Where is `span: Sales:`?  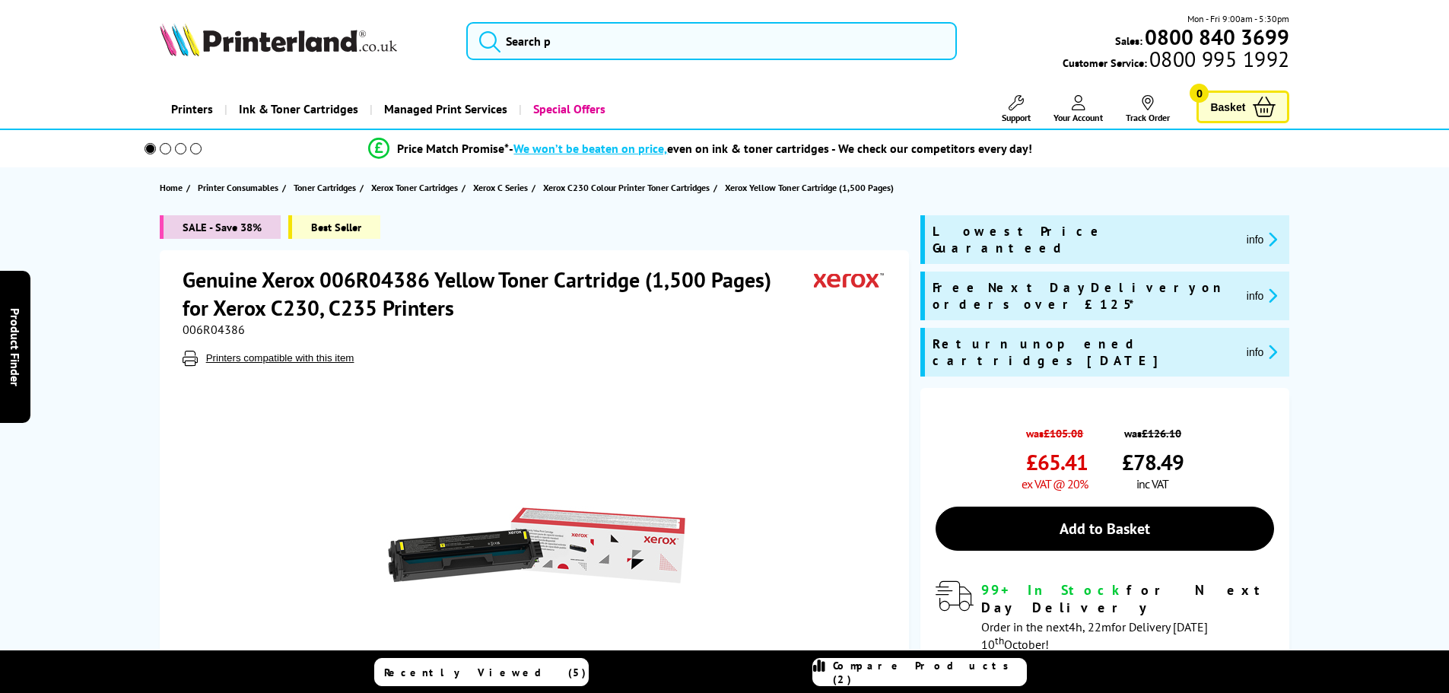
span: Sales: is located at coordinates (1129, 40).